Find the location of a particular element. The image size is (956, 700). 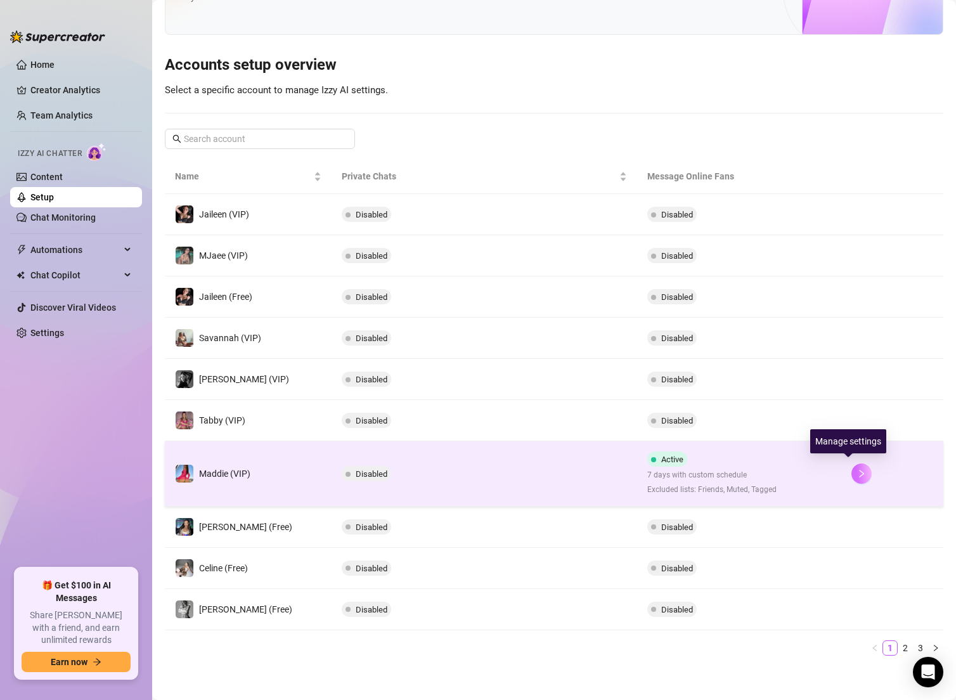

span: Jaileen (VIP) is located at coordinates (224, 214).